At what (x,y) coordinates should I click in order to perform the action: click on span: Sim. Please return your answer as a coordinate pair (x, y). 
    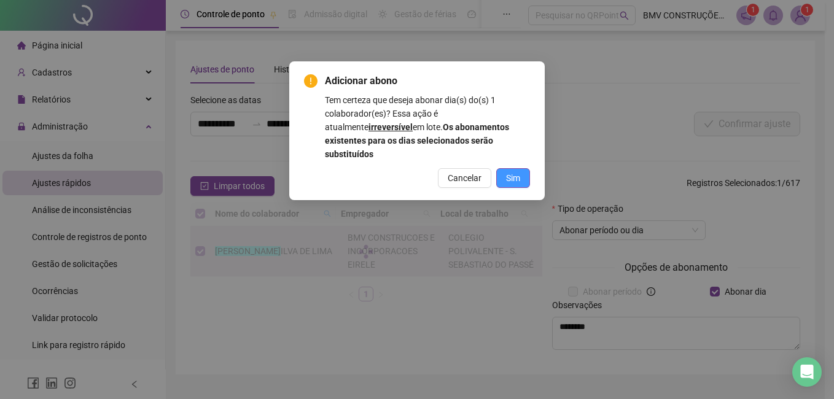
    Looking at the image, I should click on (513, 178).